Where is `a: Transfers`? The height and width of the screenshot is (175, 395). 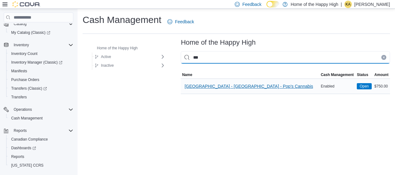 a: Transfers is located at coordinates (19, 97).